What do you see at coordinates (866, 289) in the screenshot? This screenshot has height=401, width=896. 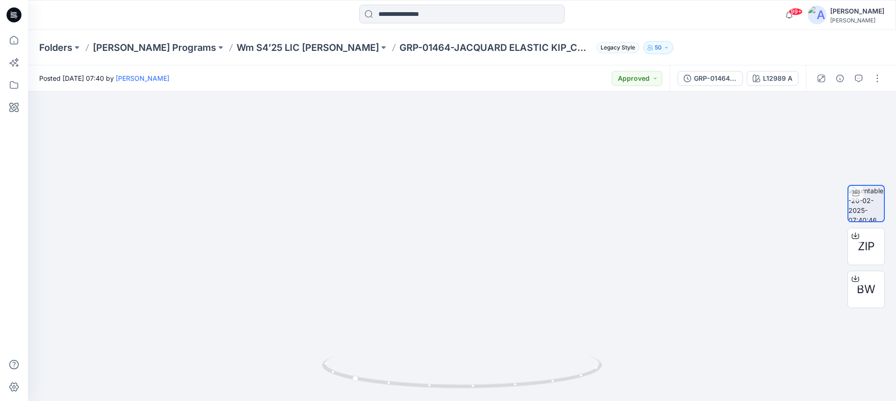 I see `span: BW` at bounding box center [866, 289].